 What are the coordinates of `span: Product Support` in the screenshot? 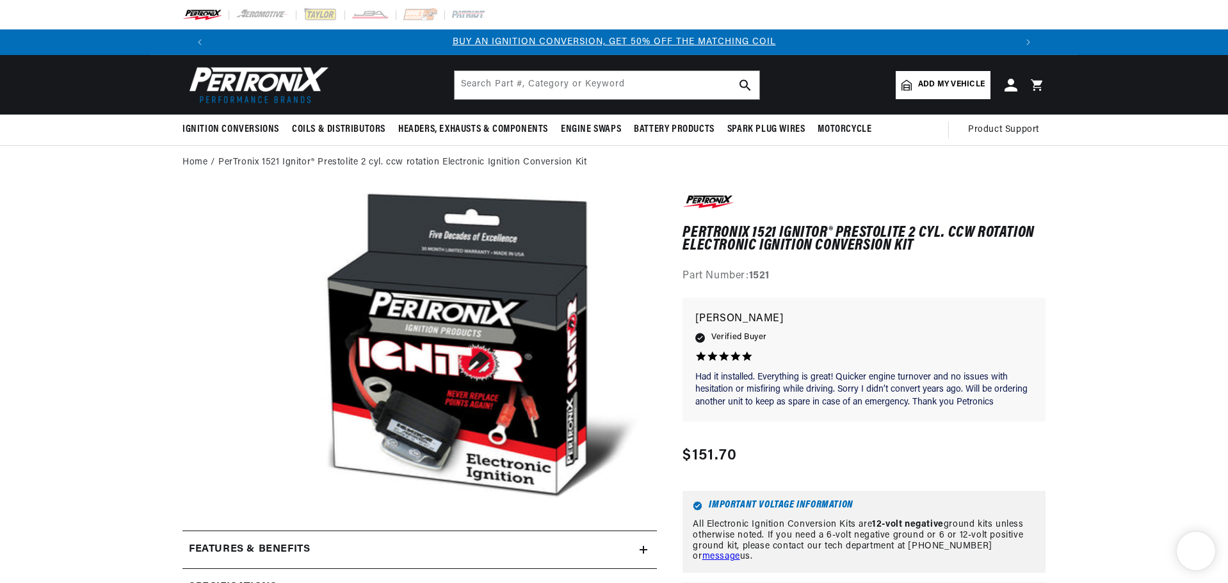 It's located at (1003, 130).